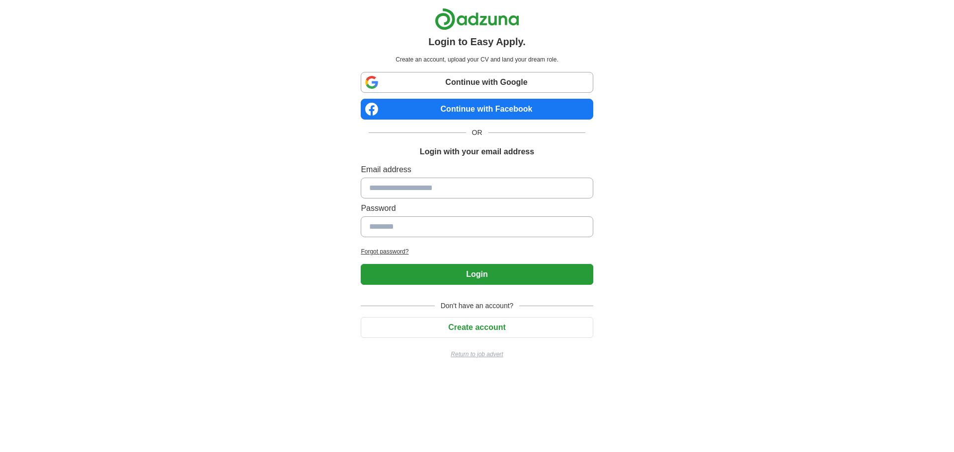  Describe the element at coordinates (477, 42) in the screenshot. I see `h1: Login to Easy Apply.` at that location.